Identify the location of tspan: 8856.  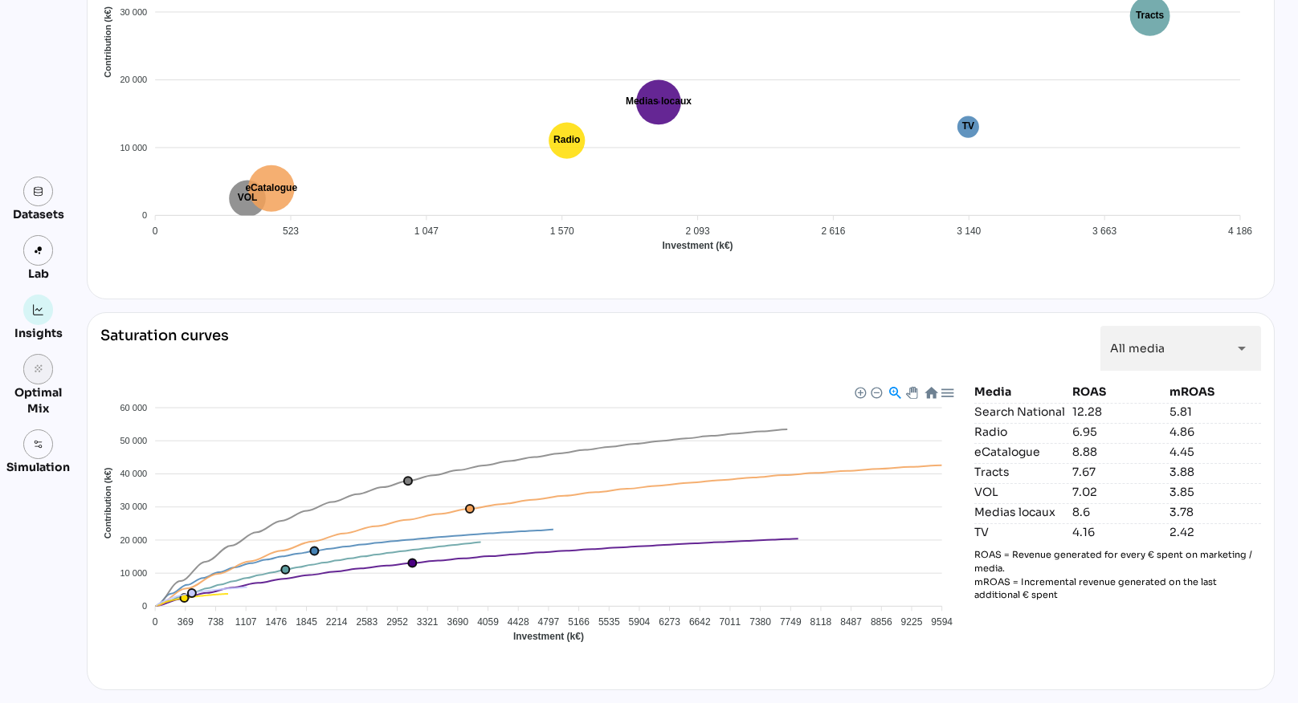
(881, 622).